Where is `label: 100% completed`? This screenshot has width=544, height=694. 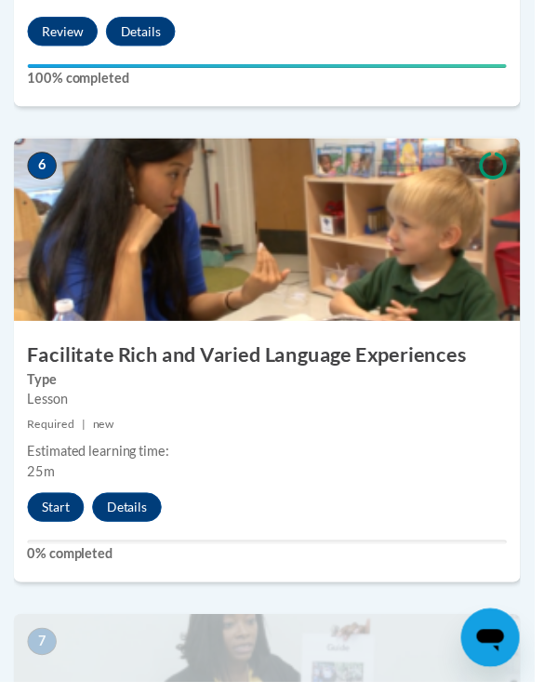
label: 100% completed is located at coordinates (272, 79).